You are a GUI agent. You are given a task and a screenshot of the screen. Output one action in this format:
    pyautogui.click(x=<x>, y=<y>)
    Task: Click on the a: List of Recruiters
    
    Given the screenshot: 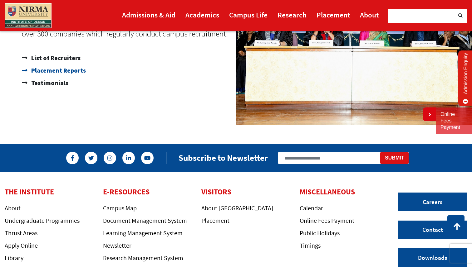 What is the action you would take?
    pyautogui.click(x=127, y=58)
    